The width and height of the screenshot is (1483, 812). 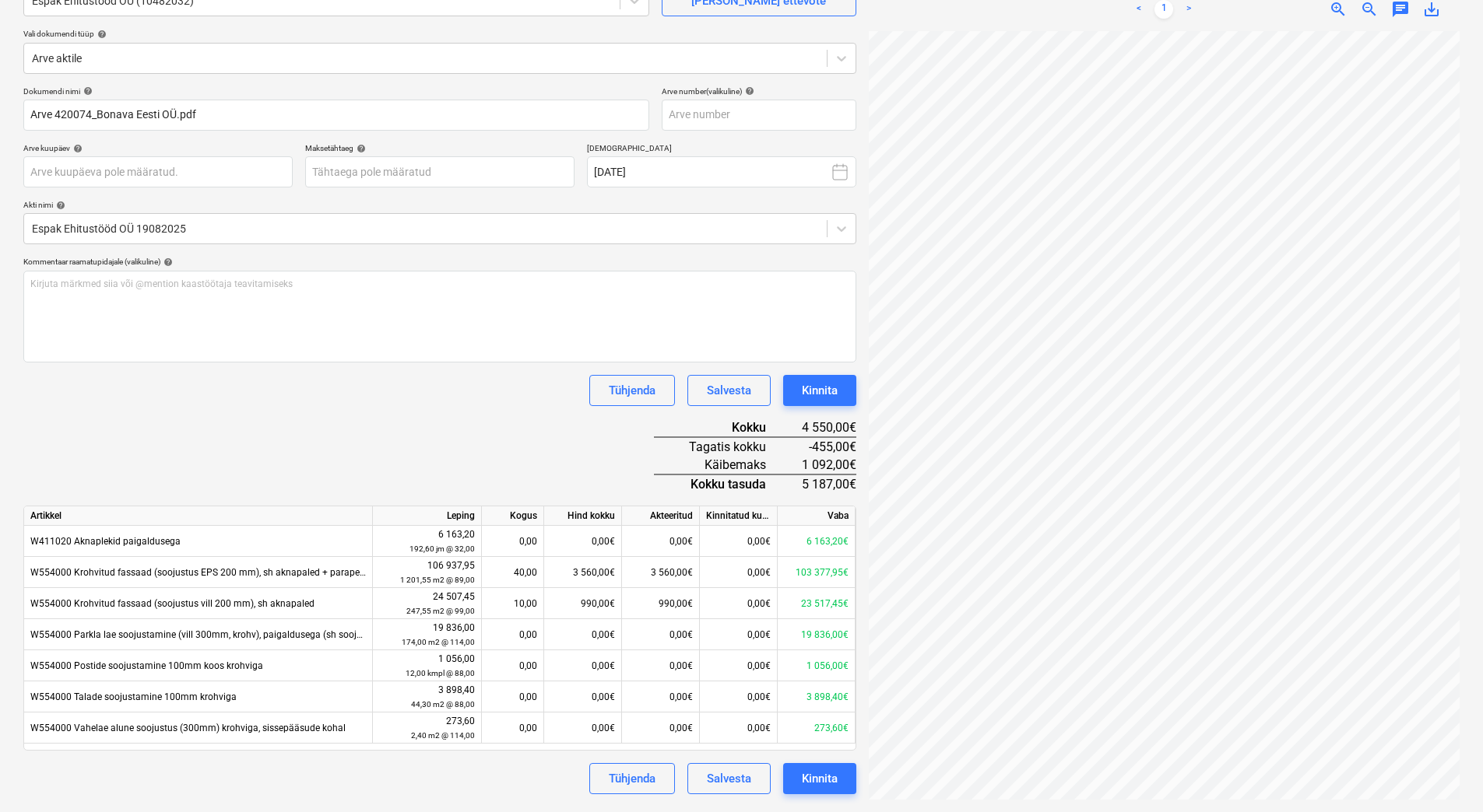 I want to click on small: 1 201,55 m2 @ 89,00, so click(x=437, y=580).